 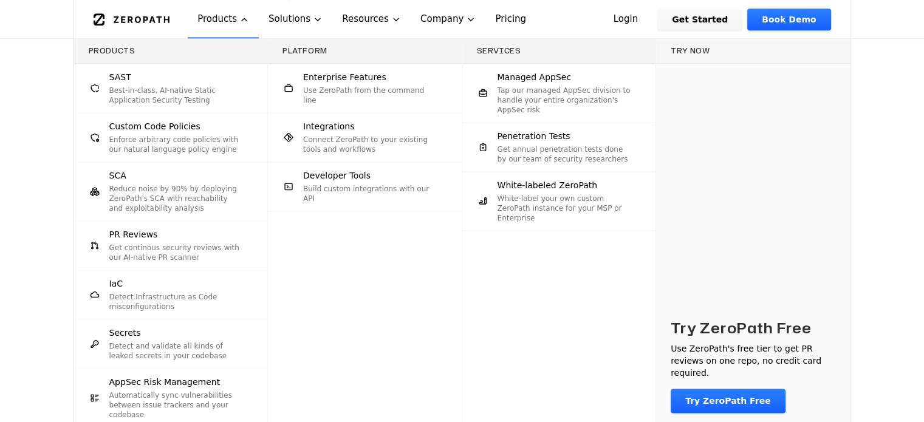 I want to click on a: Penetration TestsGet annual penetration tests done by our team of security researchers, so click(x=559, y=147).